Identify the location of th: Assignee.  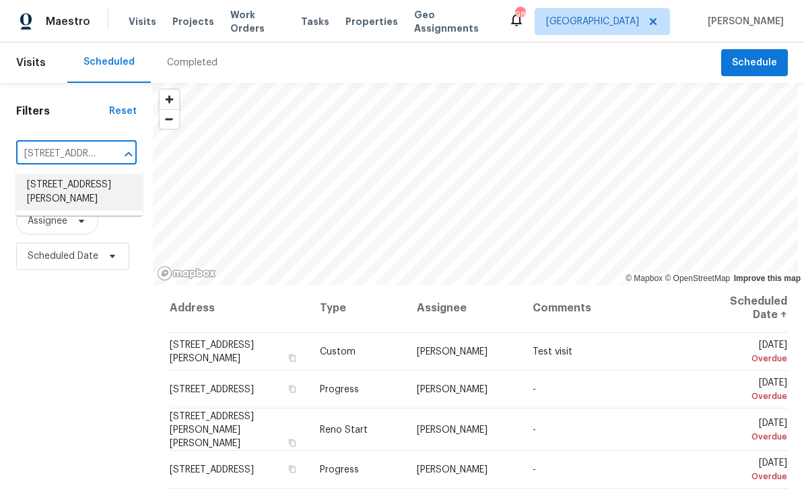
(464, 308).